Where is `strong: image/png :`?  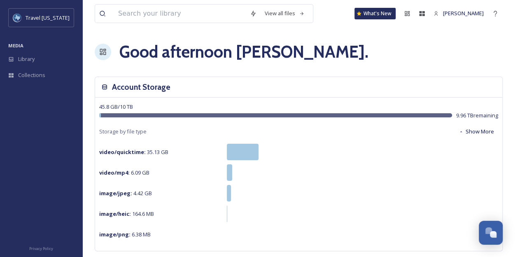
strong: image/png : is located at coordinates (115, 234).